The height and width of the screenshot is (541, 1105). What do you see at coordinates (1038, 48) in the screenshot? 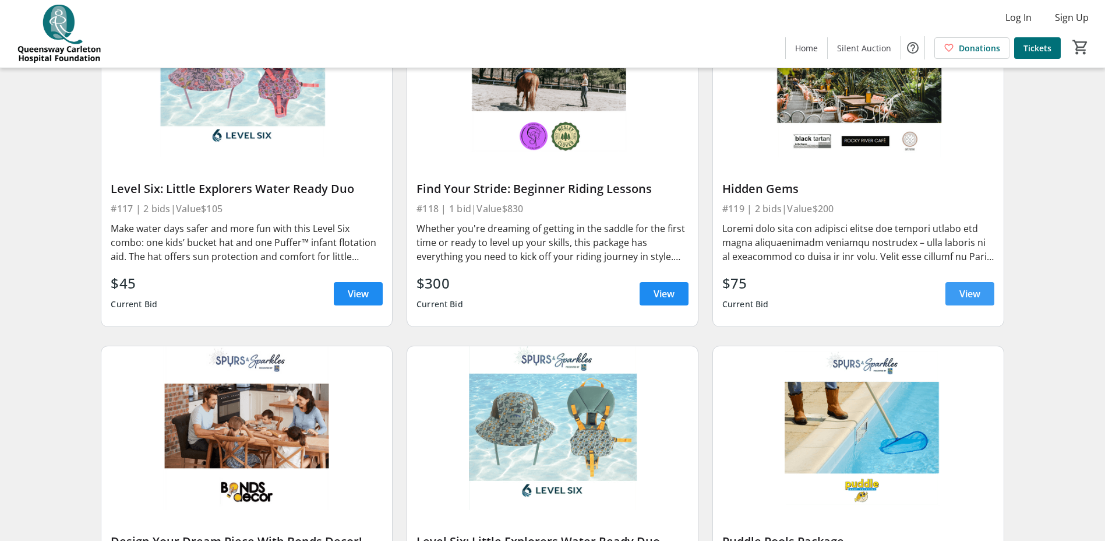
I see `a: Tickets` at bounding box center [1038, 48].